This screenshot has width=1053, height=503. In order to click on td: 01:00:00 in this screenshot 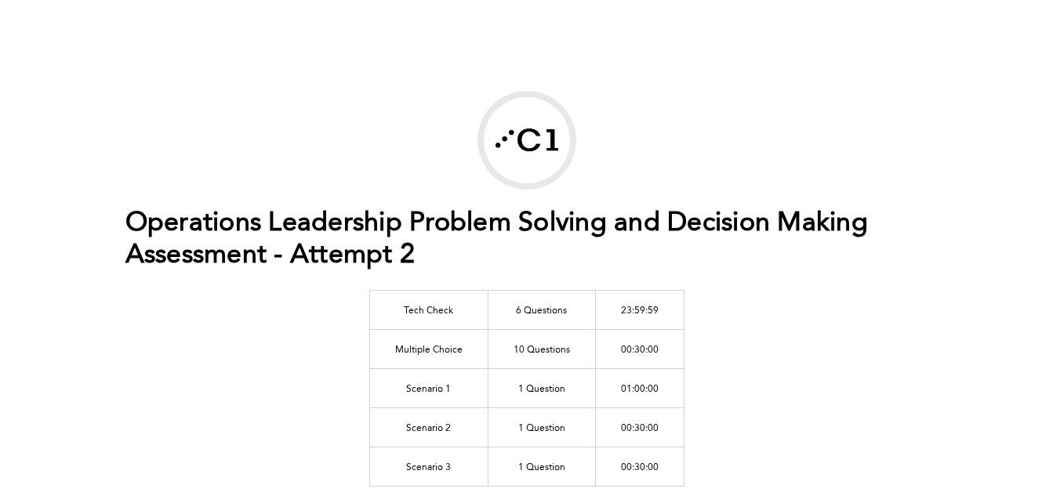, I will do `click(639, 388)`.